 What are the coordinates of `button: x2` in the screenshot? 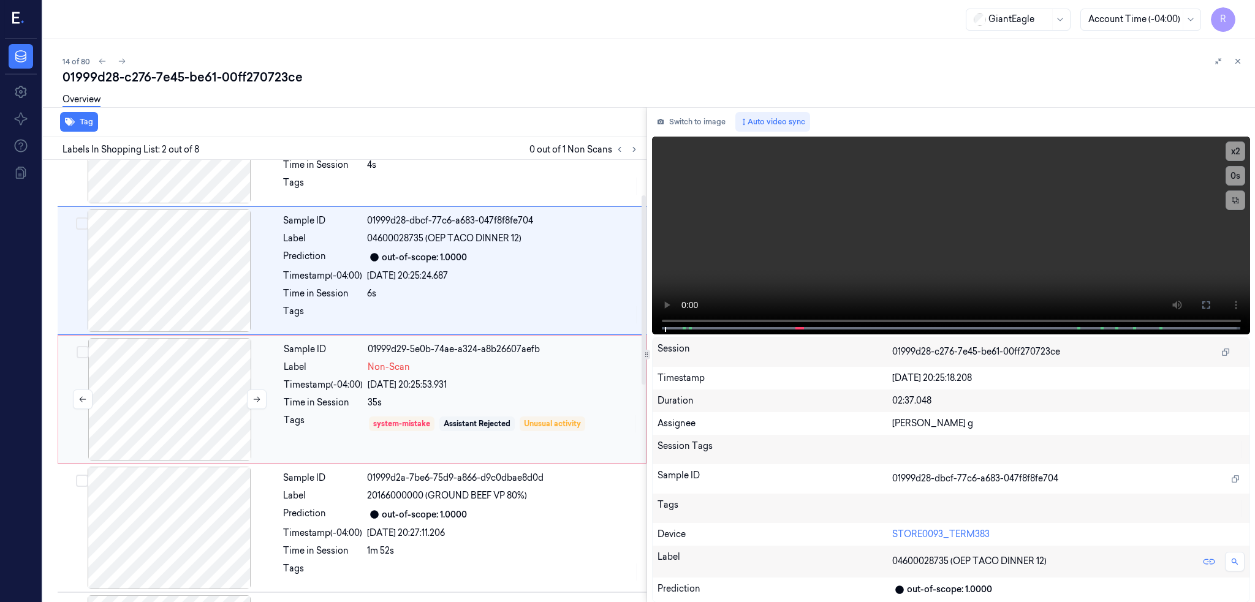 It's located at (1235, 151).